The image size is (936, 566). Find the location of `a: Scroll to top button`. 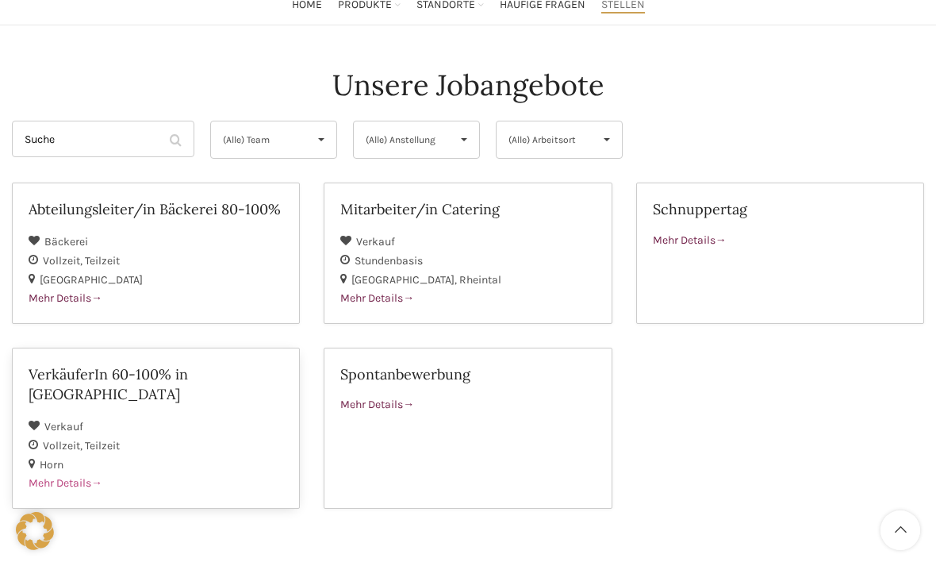

a: Scroll to top button is located at coordinates (901, 530).